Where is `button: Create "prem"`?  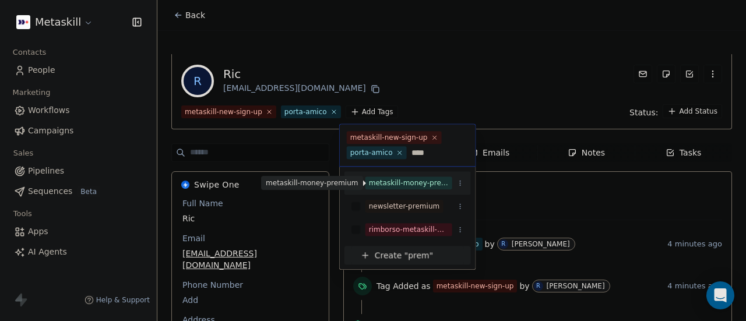 button: Create "prem" is located at coordinates (407, 255).